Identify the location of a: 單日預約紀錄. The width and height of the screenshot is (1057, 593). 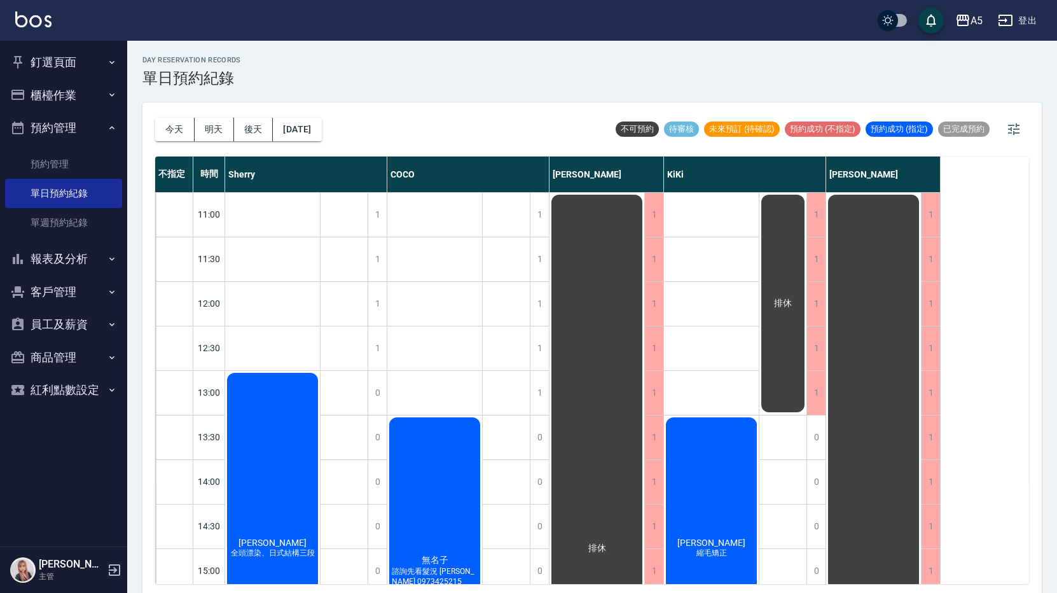
(64, 193).